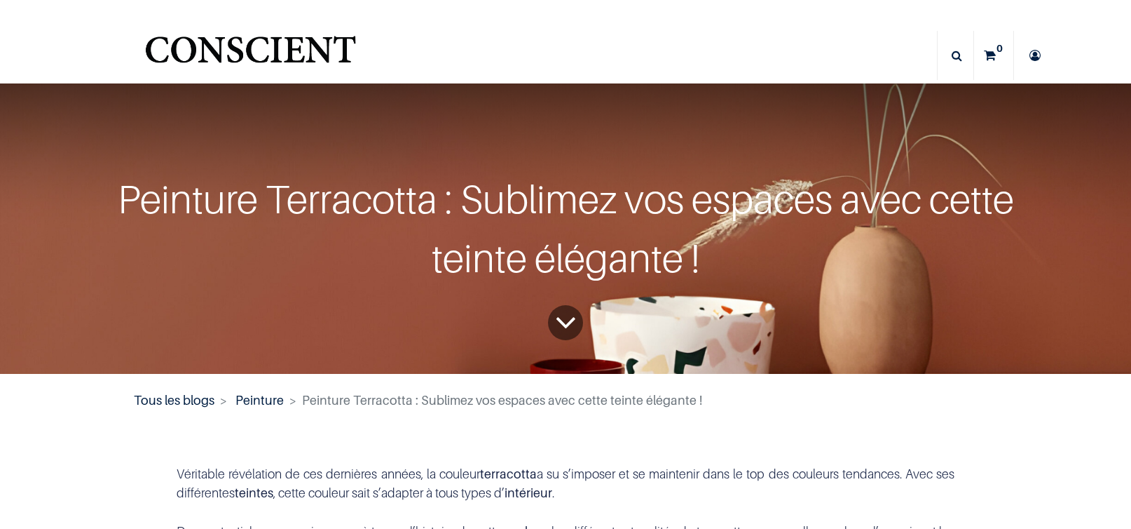  What do you see at coordinates (646, 55) in the screenshot?
I see `span: Nettoyant` at bounding box center [646, 55].